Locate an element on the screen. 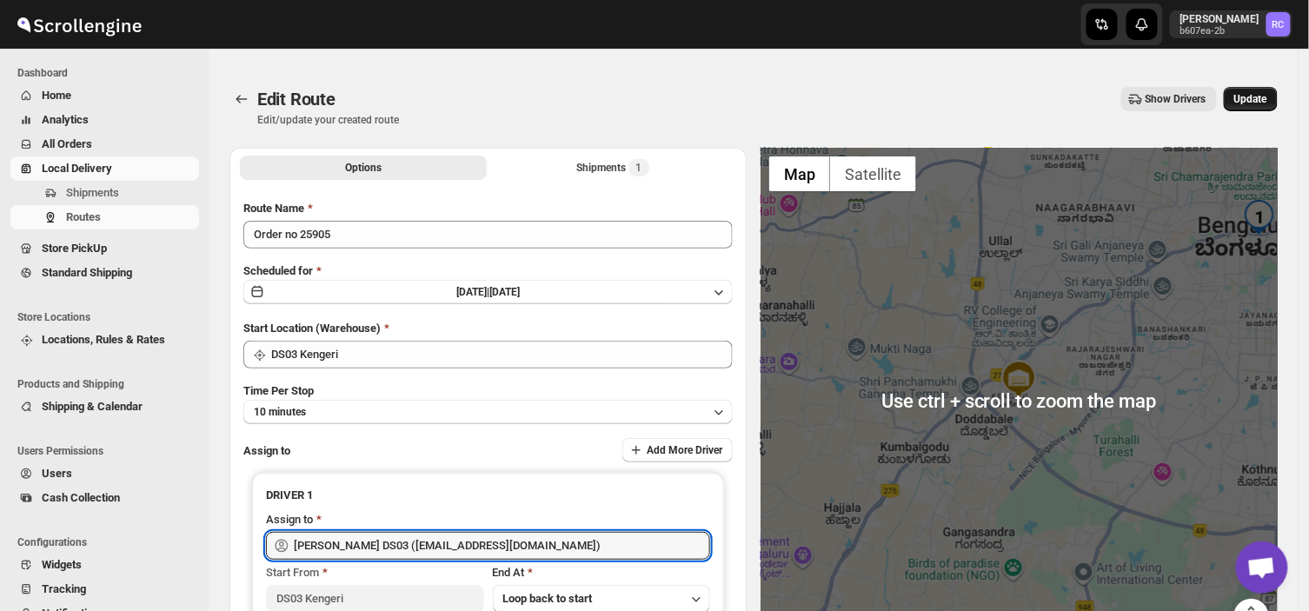 Image resolution: width=1309 pixels, height=611 pixels. span: Tracking is located at coordinates (63, 589).